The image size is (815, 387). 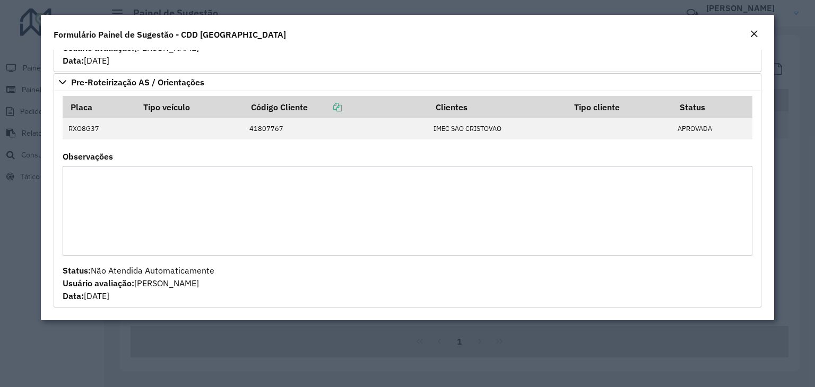 What do you see at coordinates (712, 107) in the screenshot?
I see `th: Status` at bounding box center [712, 107].